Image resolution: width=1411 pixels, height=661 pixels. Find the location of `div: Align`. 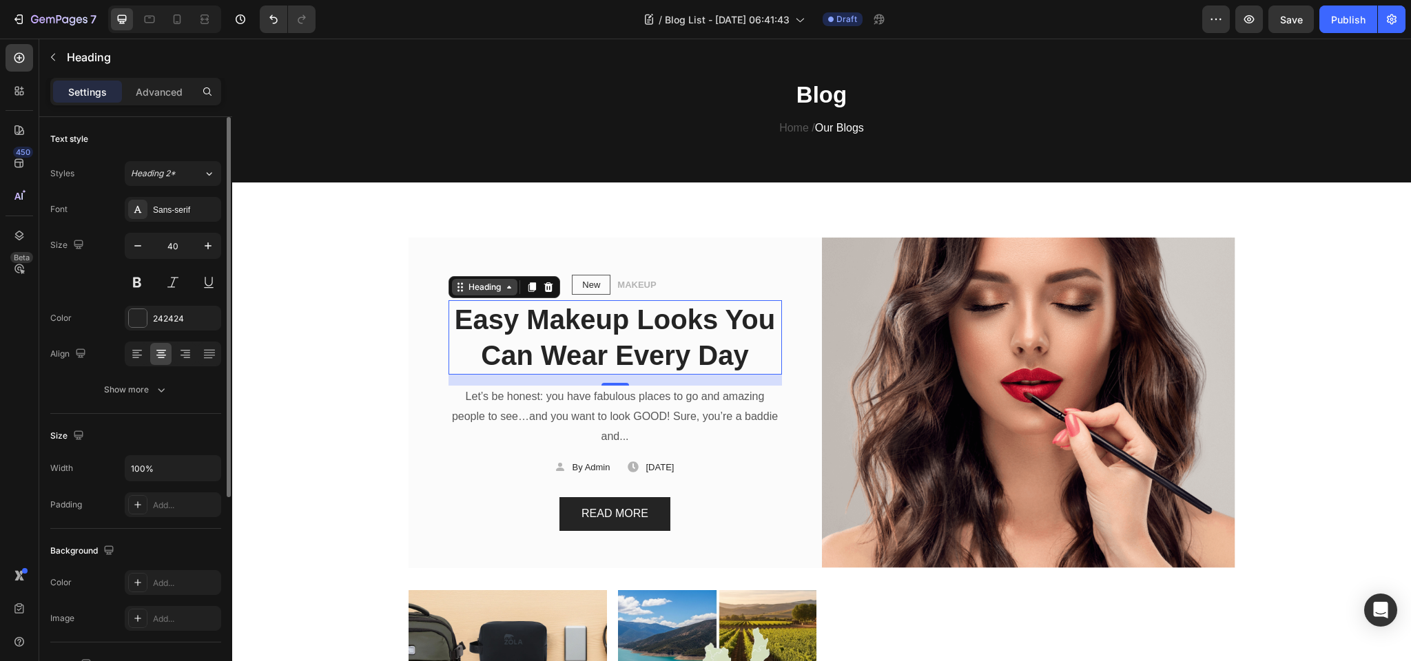

div: Align is located at coordinates (70, 354).